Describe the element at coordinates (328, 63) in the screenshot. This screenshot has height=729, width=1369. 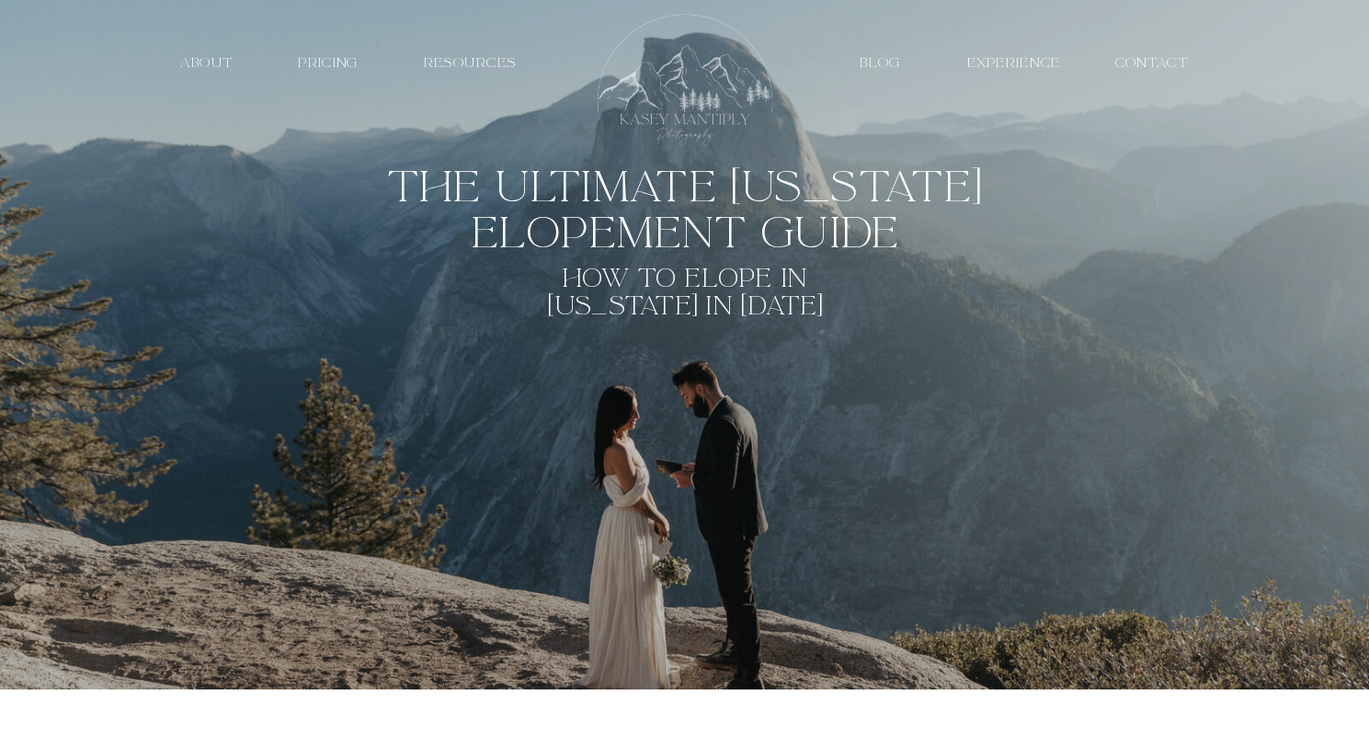
I see `a: PRICING` at that location.